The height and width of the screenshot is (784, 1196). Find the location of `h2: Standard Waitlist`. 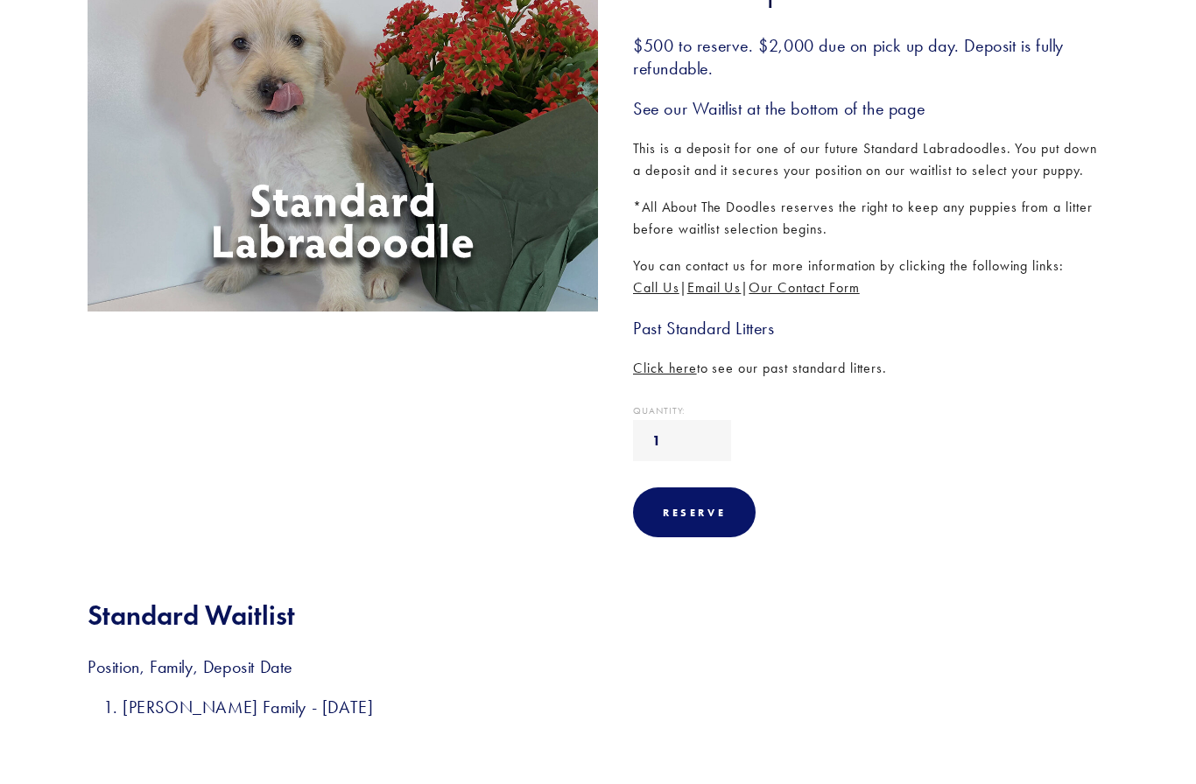

h2: Standard Waitlist is located at coordinates (598, 616).